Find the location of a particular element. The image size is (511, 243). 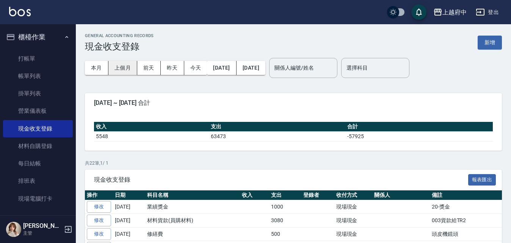

a: 現金收支登錄 is located at coordinates (38, 129).